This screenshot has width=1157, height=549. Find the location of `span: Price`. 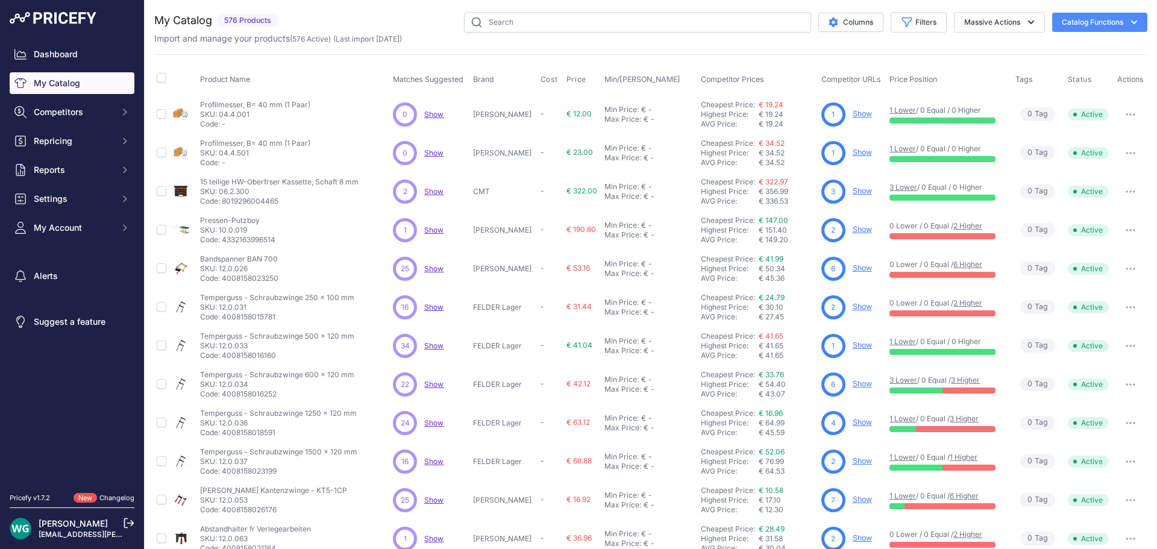

span: Price is located at coordinates (576, 80).